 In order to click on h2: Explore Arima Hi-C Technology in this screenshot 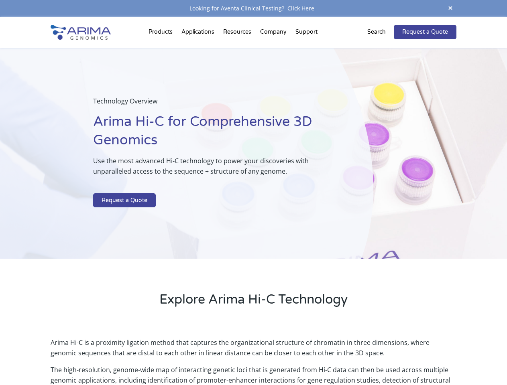, I will do `click(253, 303)`.